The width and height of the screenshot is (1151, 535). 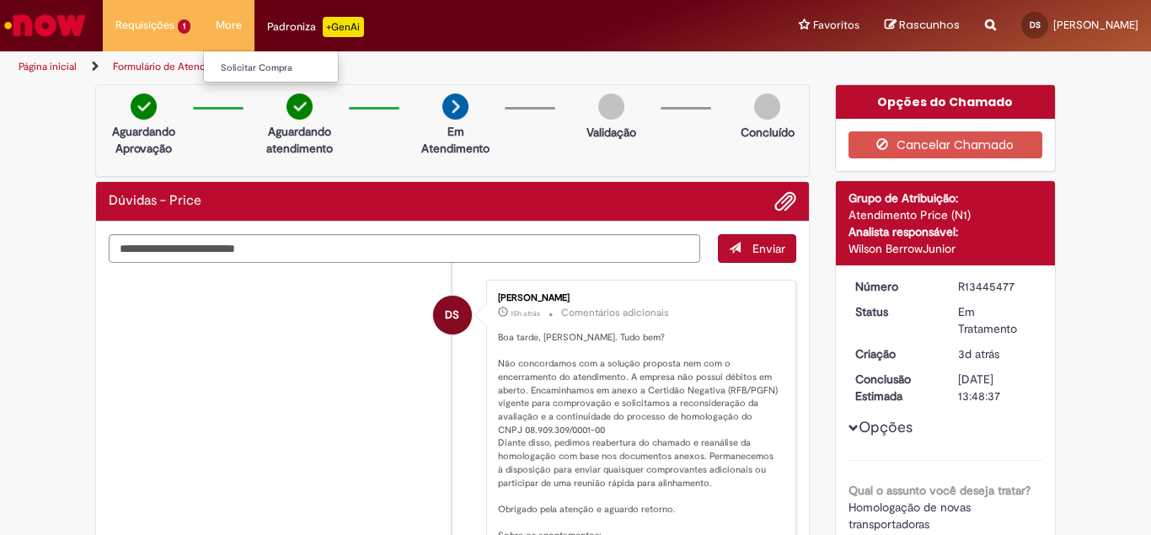 I want to click on dt: Status, so click(x=894, y=312).